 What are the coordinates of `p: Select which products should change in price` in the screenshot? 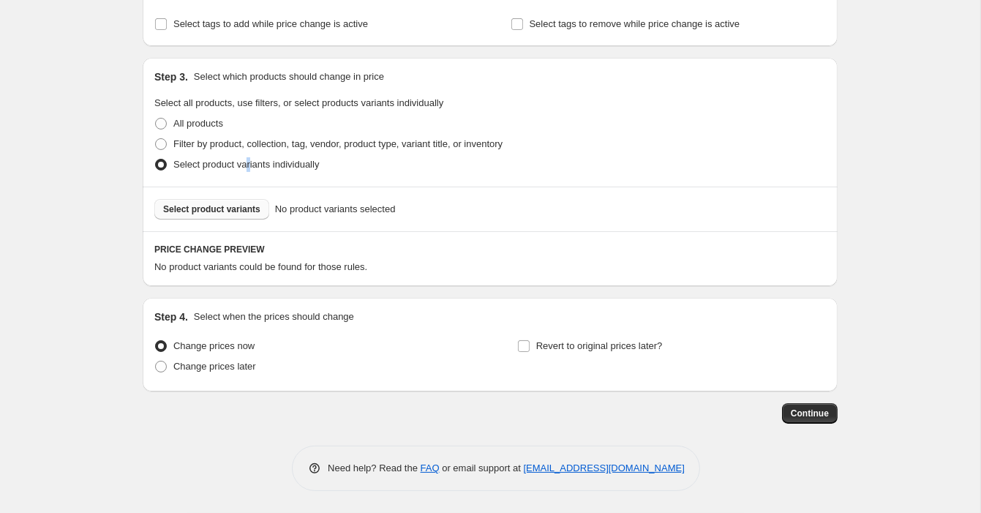 It's located at (289, 77).